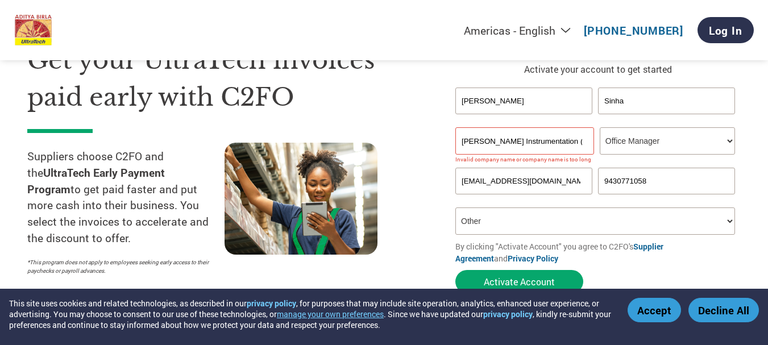 The height and width of the screenshot is (345, 768). Describe the element at coordinates (724, 310) in the screenshot. I see `button: Decline All` at that location.